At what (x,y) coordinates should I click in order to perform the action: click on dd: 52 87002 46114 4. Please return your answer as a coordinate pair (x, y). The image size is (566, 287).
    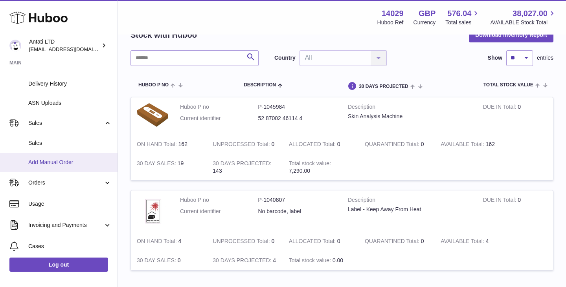
    Looking at the image, I should click on (297, 118).